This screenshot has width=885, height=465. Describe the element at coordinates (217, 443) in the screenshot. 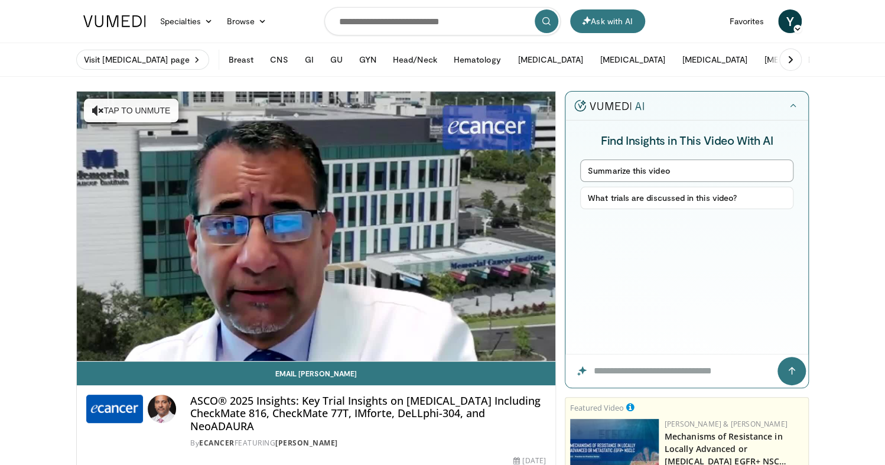

I see `a: ecancer` at that location.